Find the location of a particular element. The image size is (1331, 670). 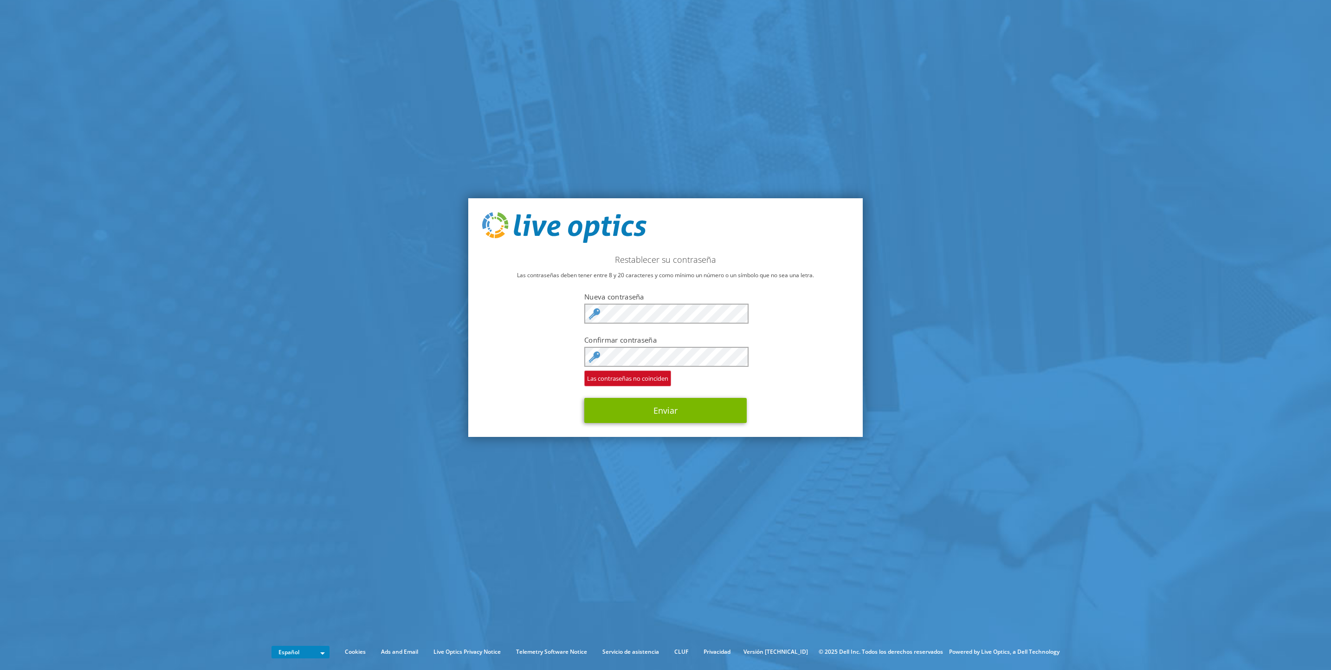

button: Enviar is located at coordinates (666, 410).